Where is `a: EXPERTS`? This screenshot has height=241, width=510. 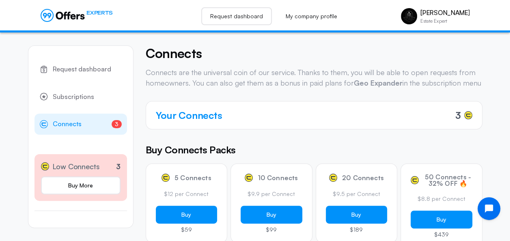
a: EXPERTS is located at coordinates (76, 15).